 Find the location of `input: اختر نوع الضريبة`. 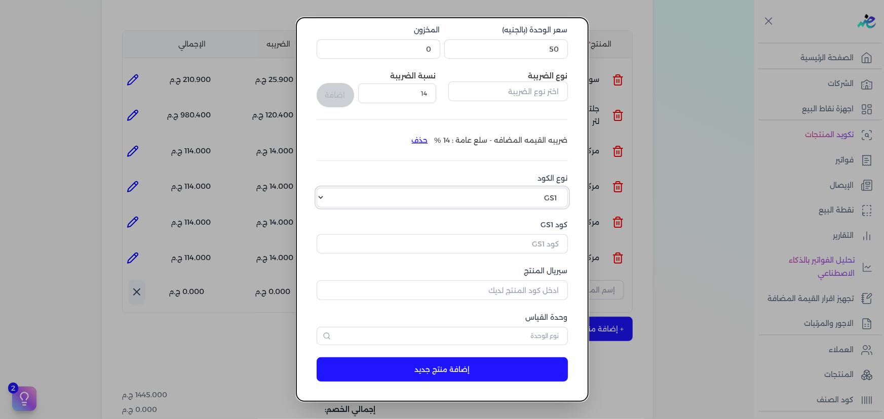

input: اختر نوع الضريبة is located at coordinates (508, 91).